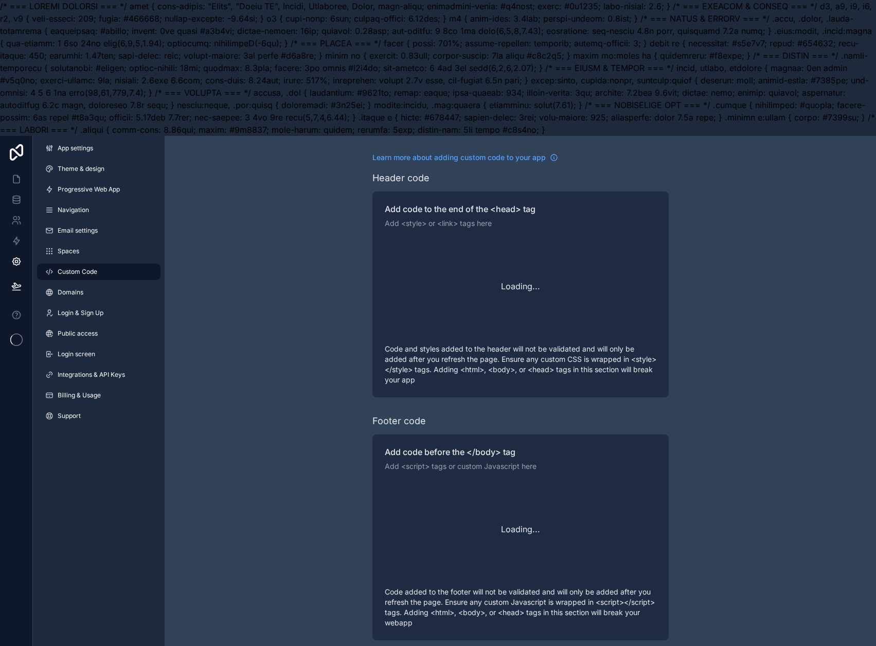  What do you see at coordinates (79, 395) in the screenshot?
I see `span: Billing & Usage` at bounding box center [79, 395].